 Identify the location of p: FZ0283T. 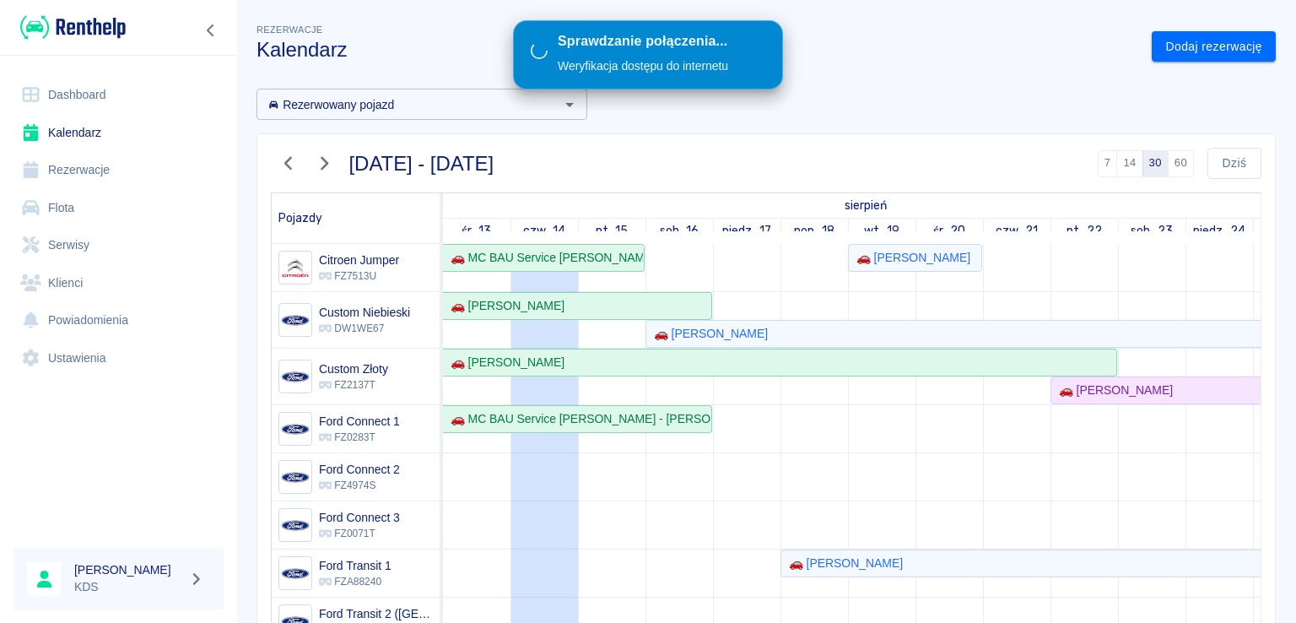
(360, 437).